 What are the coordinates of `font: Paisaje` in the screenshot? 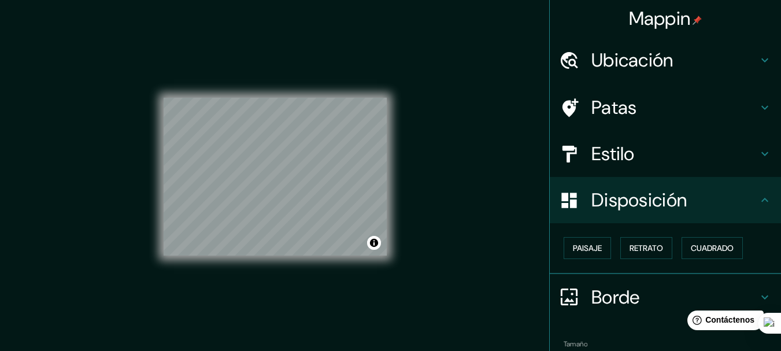 It's located at (587, 248).